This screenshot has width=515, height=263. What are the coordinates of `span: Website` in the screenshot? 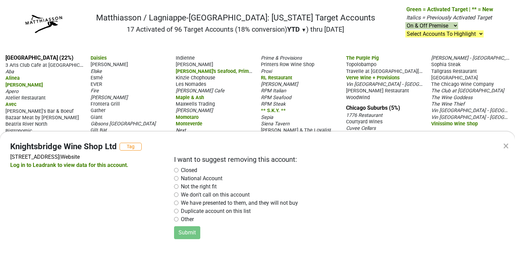 It's located at (70, 157).